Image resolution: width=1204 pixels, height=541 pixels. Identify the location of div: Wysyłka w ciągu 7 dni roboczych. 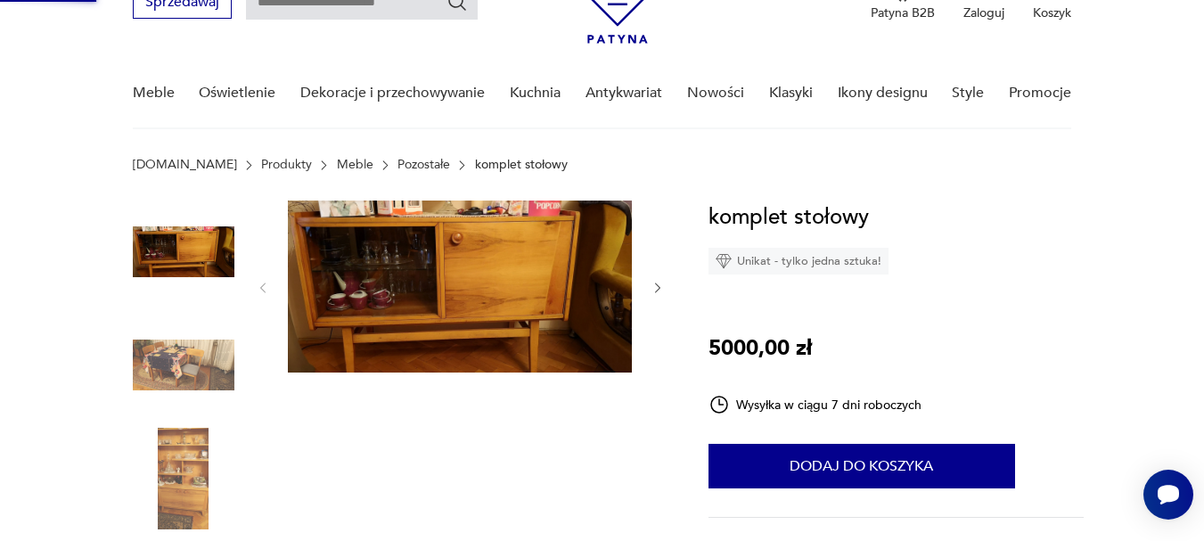
(816, 405).